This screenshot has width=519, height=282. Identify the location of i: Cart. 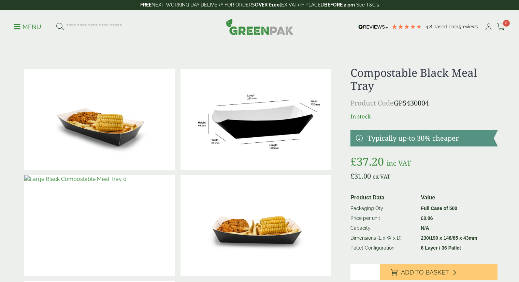
(501, 27).